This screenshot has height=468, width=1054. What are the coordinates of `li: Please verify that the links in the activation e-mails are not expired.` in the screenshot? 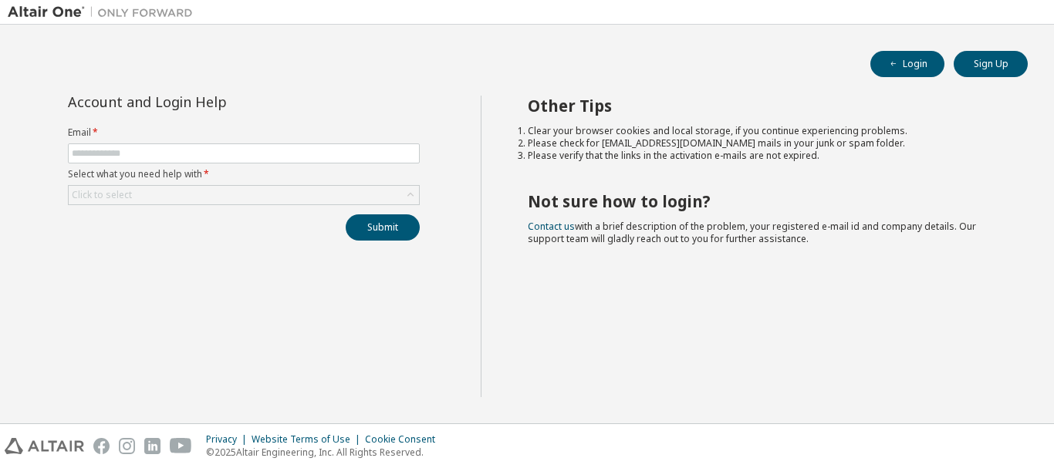 It's located at (764, 156).